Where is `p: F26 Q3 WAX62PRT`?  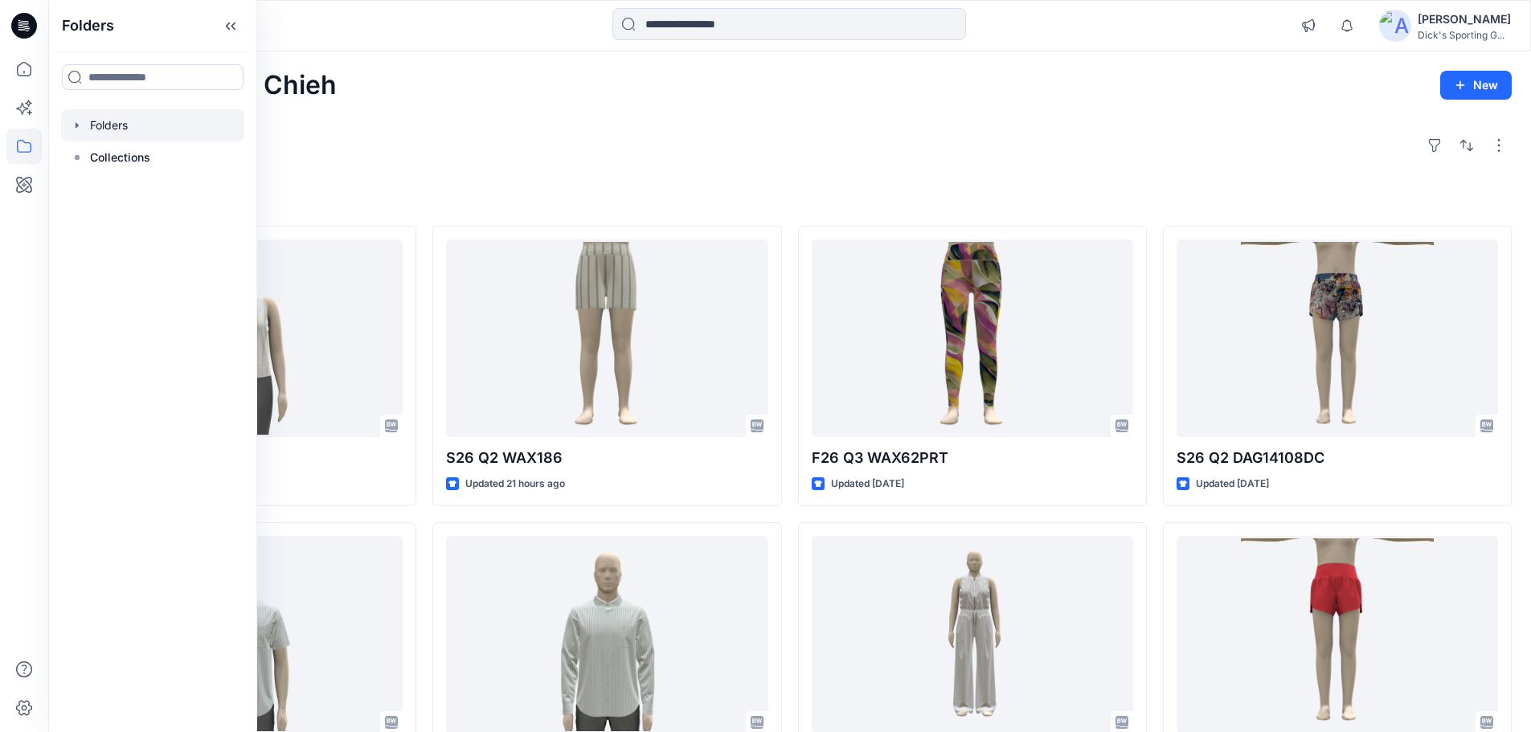 p: F26 Q3 WAX62PRT is located at coordinates (973, 458).